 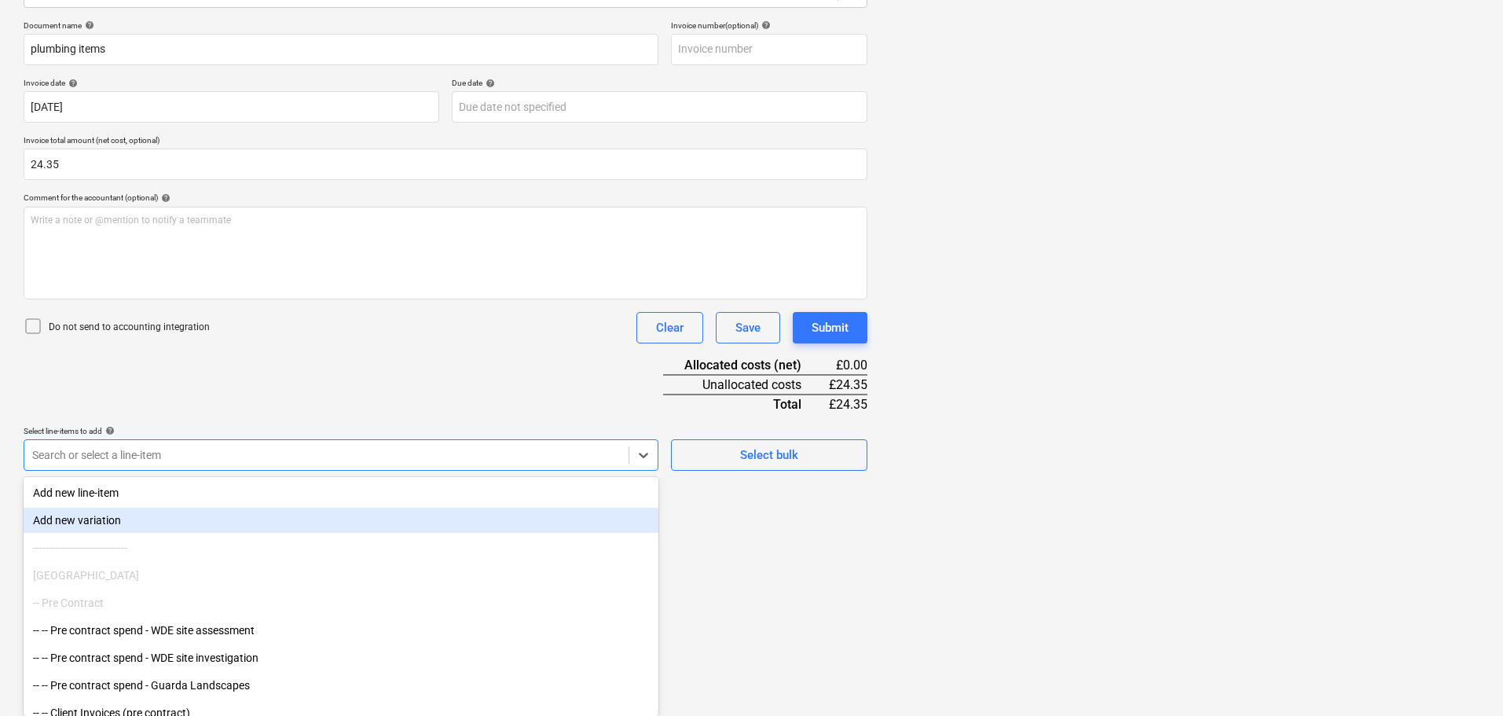 I want to click on div: Invoice date, so click(x=231, y=82).